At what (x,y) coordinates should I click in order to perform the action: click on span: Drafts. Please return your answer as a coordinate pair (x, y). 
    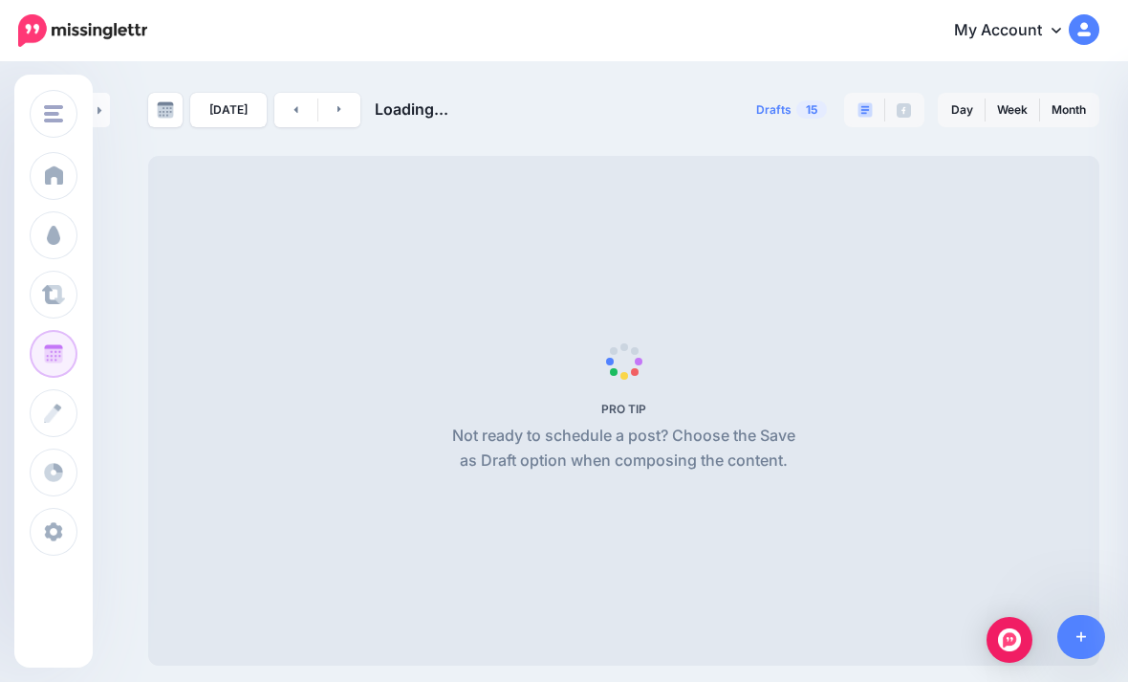
    Looking at the image, I should click on (773, 110).